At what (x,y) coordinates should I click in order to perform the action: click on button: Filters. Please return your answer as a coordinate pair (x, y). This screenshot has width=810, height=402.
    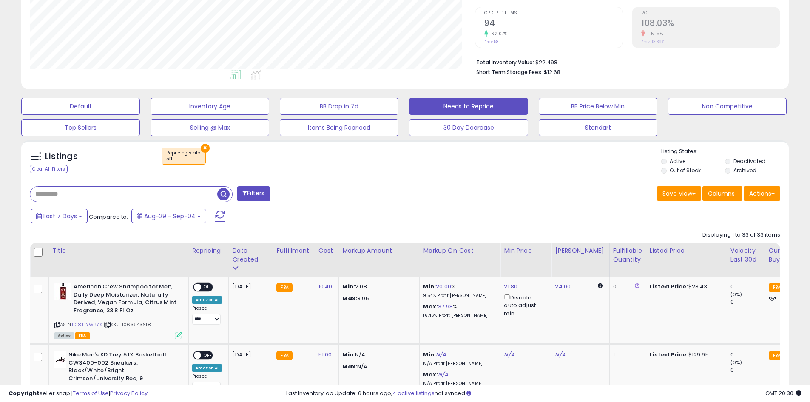
    Looking at the image, I should click on (253, 193).